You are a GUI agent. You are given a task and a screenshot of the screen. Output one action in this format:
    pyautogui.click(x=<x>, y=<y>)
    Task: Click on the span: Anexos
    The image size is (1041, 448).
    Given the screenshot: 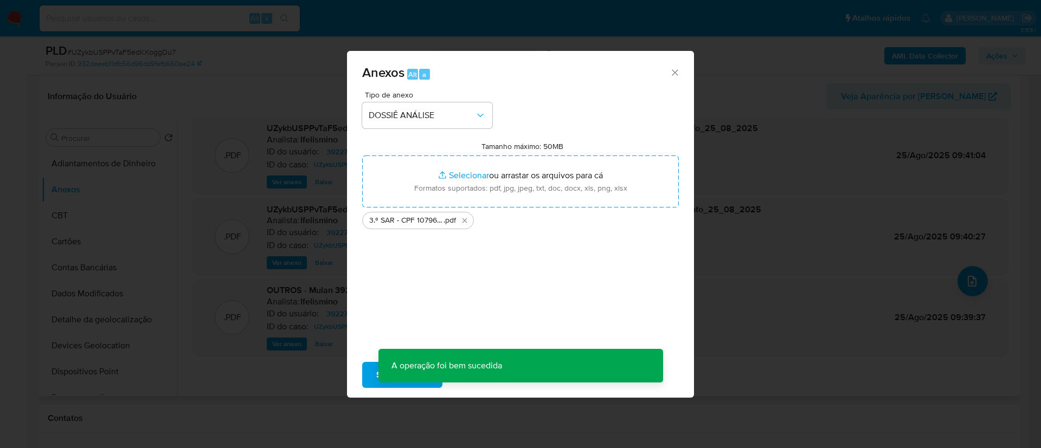 What is the action you would take?
    pyautogui.click(x=383, y=72)
    